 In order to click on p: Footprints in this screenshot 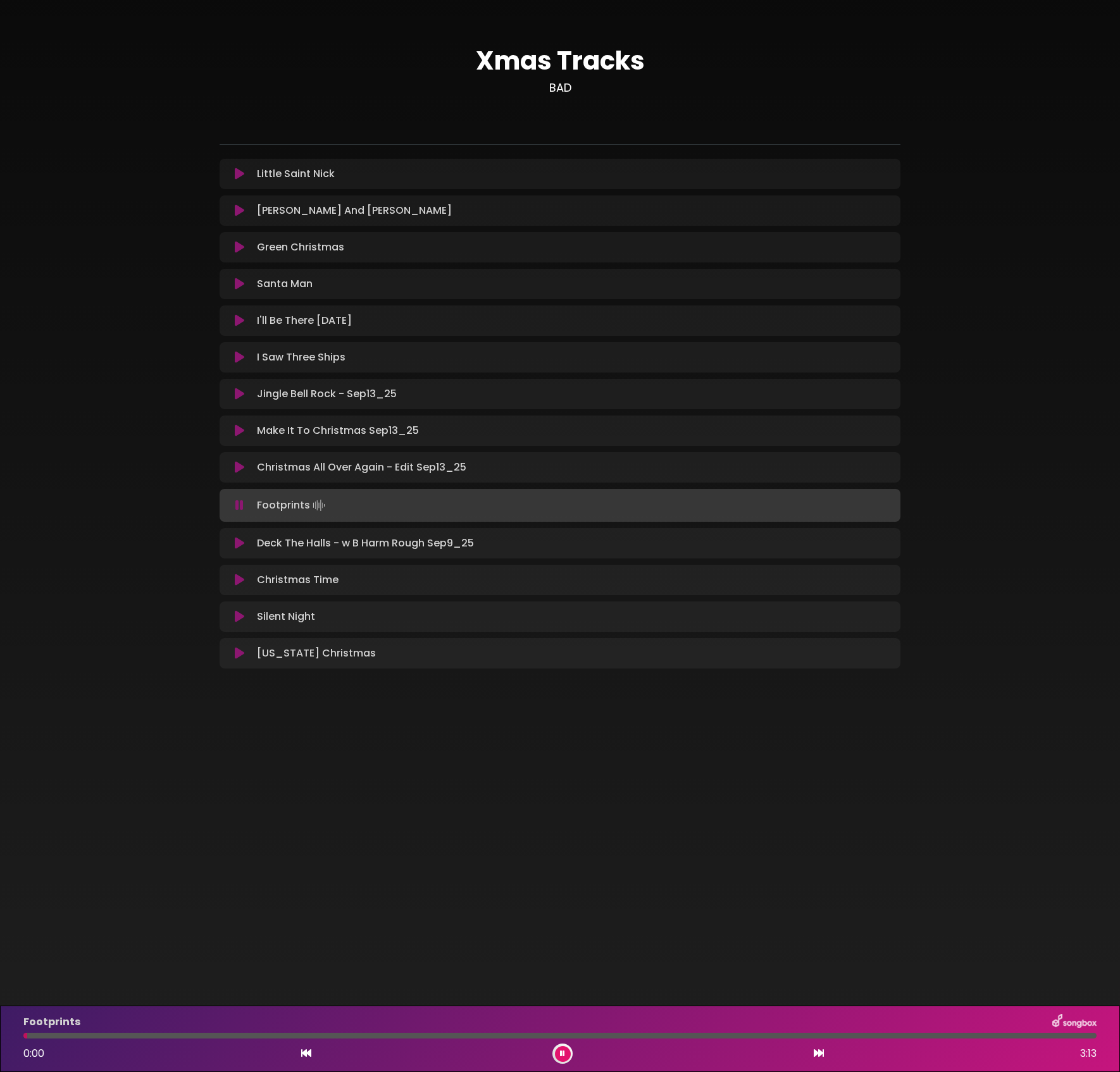, I will do `click(293, 506)`.